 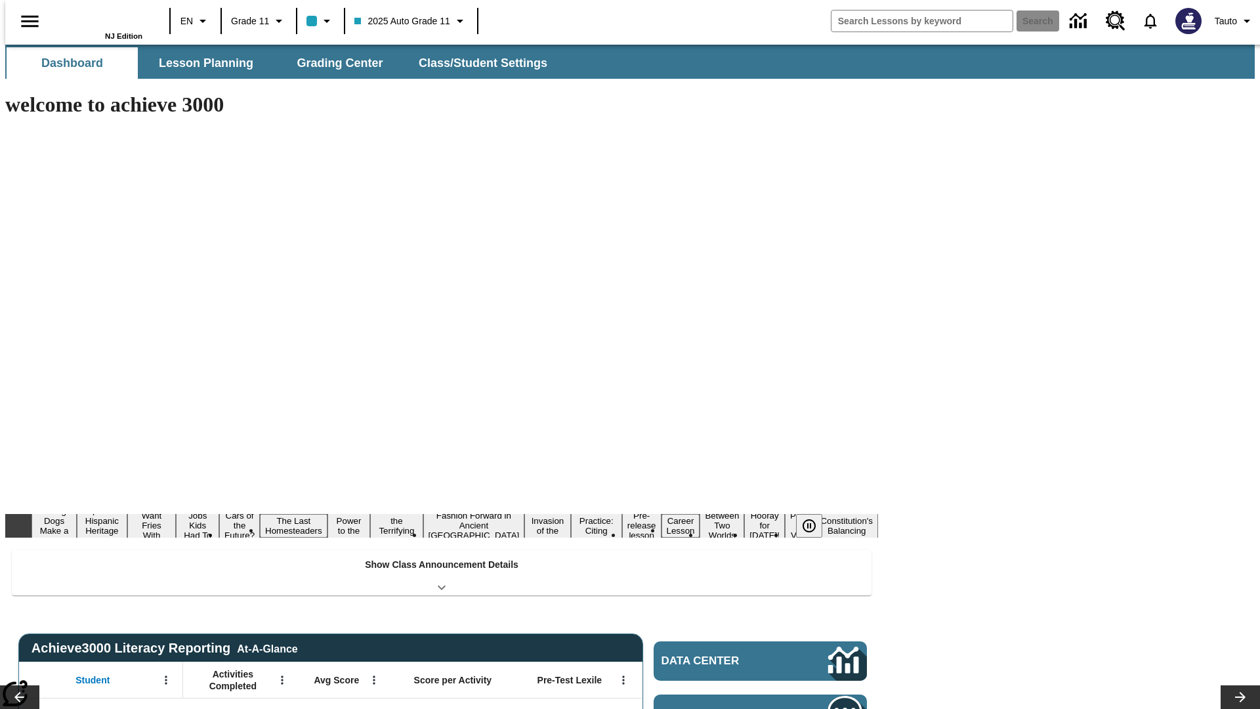 I want to click on button: Slide 17 The Constitution's Balancing Act, so click(x=847, y=526).